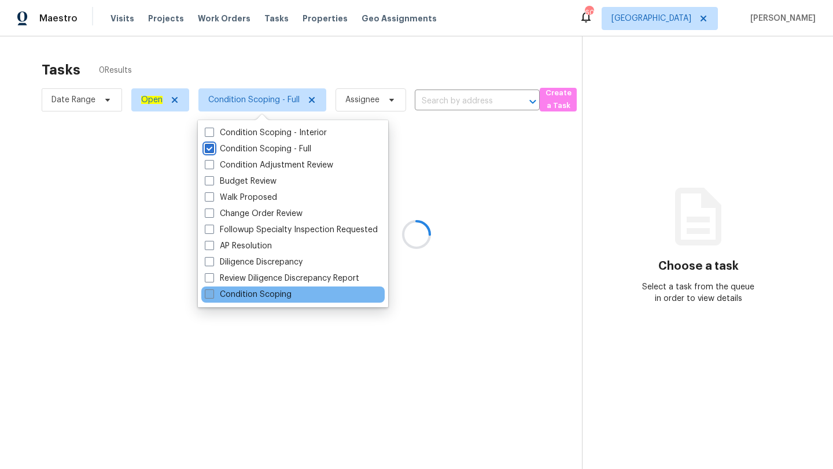 The width and height of the screenshot is (833, 469). I want to click on label: Followup Specialty Inspection Requested, so click(291, 230).